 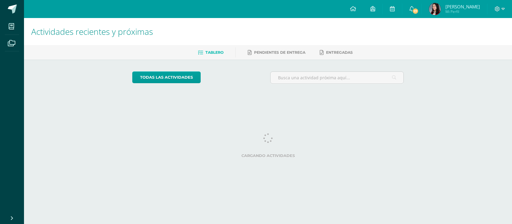 What do you see at coordinates (337, 53) in the screenshot?
I see `a: Entregadas` at bounding box center [337, 53].